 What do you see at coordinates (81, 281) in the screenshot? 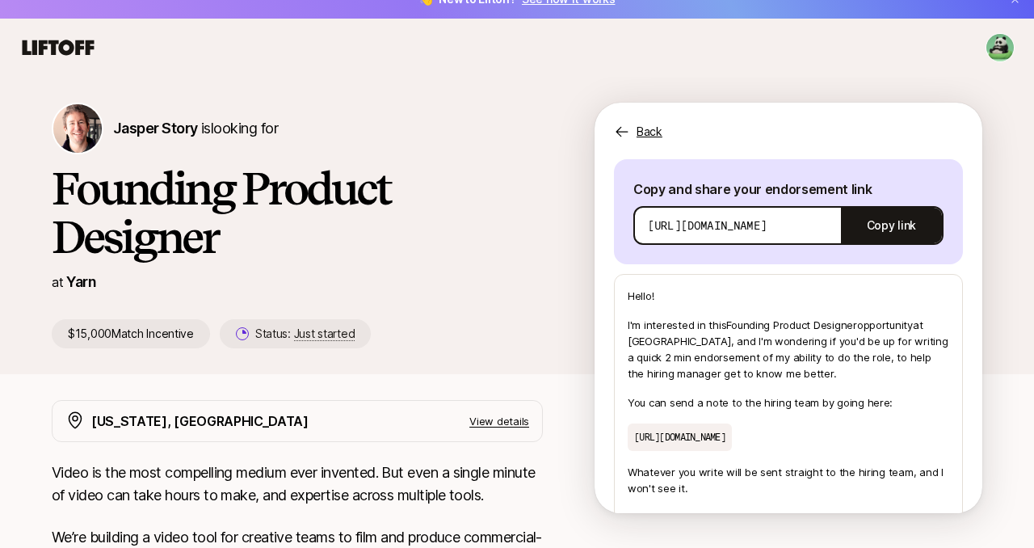
I see `a: Yarn` at bounding box center [81, 281].